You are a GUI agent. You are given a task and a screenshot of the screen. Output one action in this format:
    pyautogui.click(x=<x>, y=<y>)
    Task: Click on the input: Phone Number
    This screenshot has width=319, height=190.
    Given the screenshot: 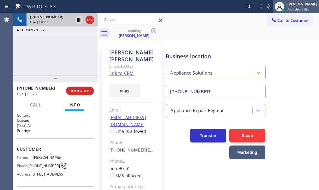 What is the action you would take?
    pyautogui.click(x=216, y=92)
    